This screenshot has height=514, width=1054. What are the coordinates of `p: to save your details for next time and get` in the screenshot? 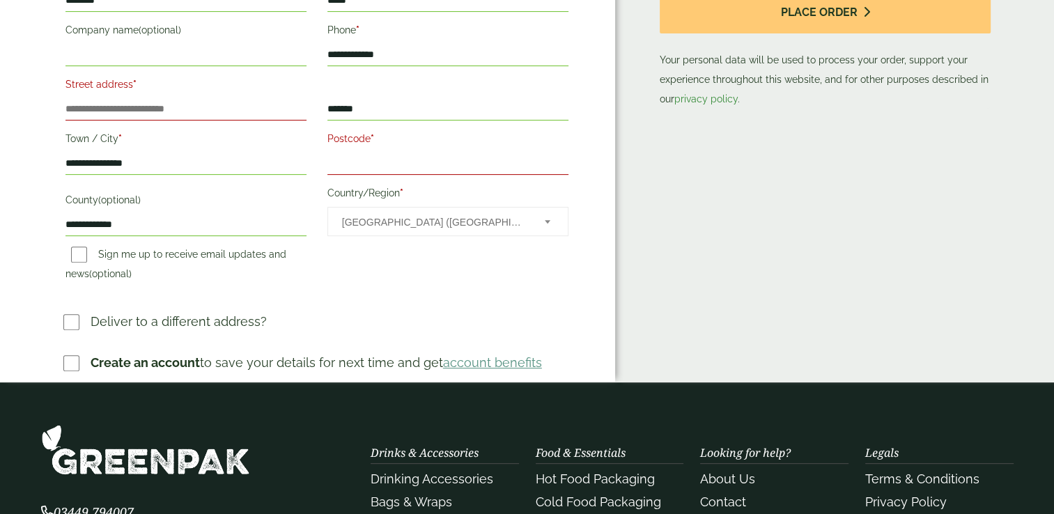 It's located at (316, 362).